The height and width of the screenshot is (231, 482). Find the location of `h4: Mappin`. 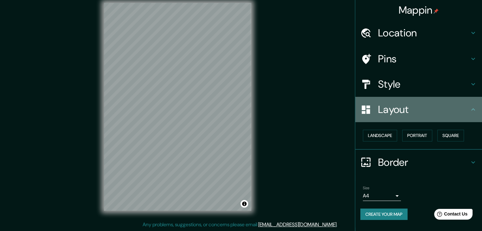

h4: Mappin is located at coordinates (419, 10).